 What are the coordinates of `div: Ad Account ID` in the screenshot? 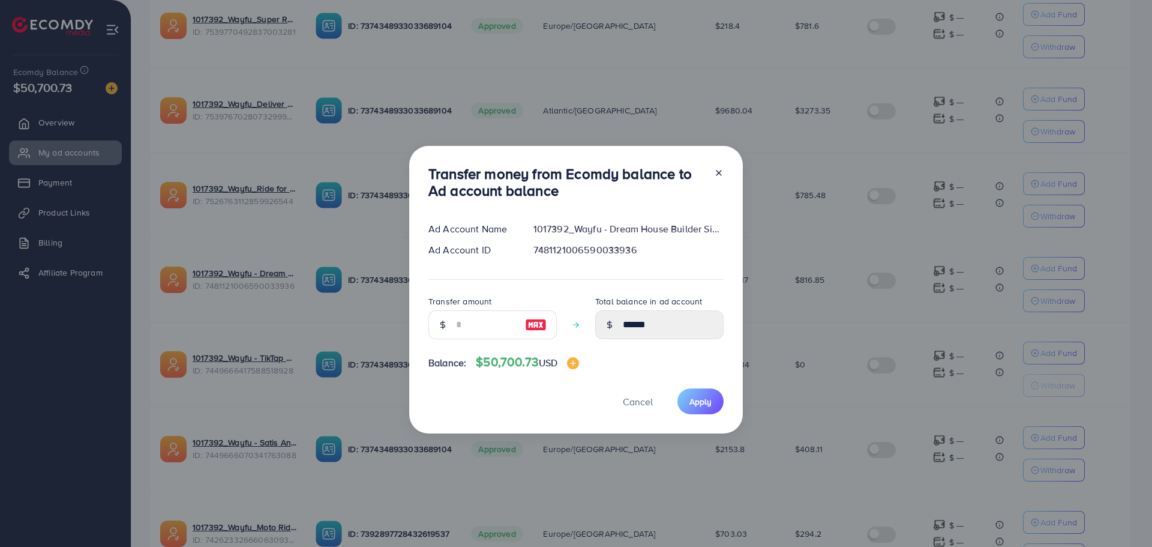 It's located at (471, 250).